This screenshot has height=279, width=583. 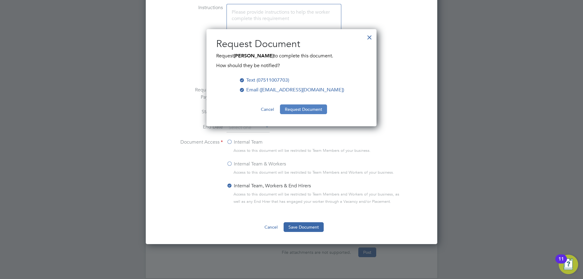 What do you see at coordinates (304, 227) in the screenshot?
I see `button: Save Document` at bounding box center [304, 227].